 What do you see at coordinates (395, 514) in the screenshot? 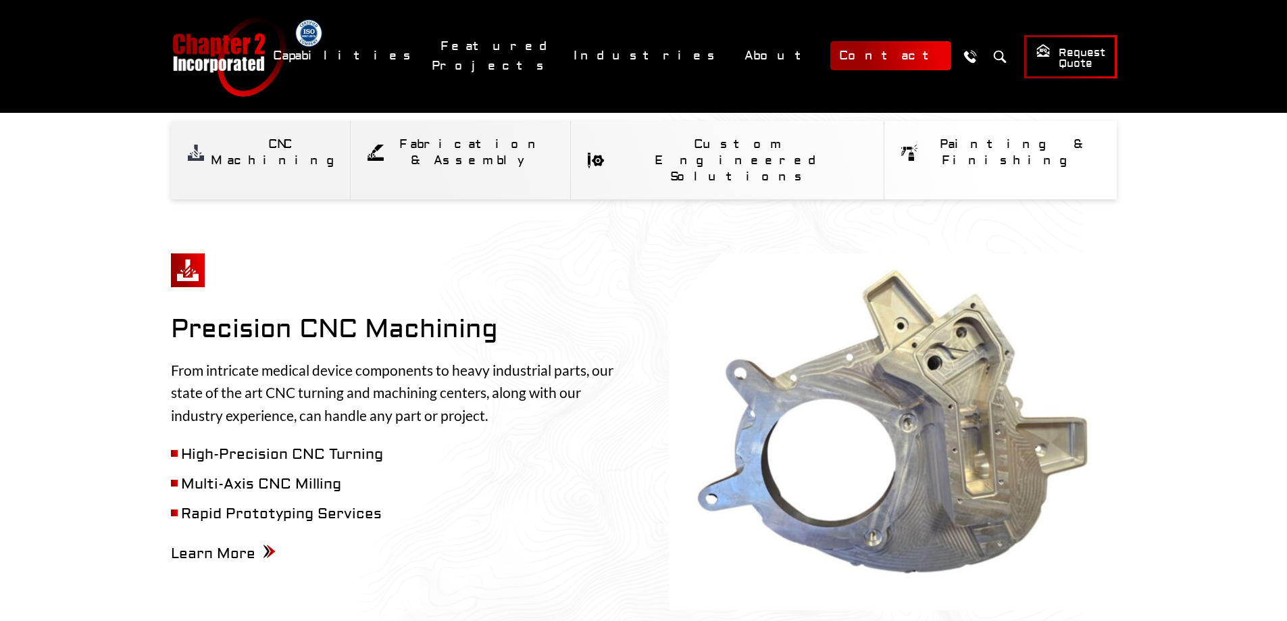
I see `li: Rapid Prototyping Services` at bounding box center [395, 514].